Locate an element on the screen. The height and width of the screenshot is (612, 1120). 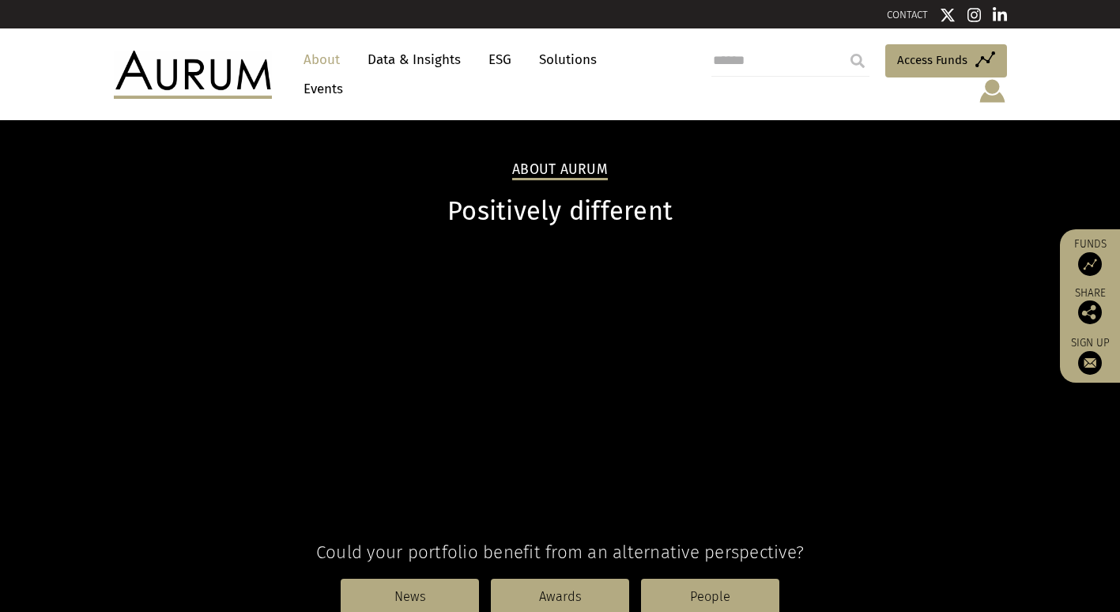
img: Share this post is located at coordinates (1090, 312).